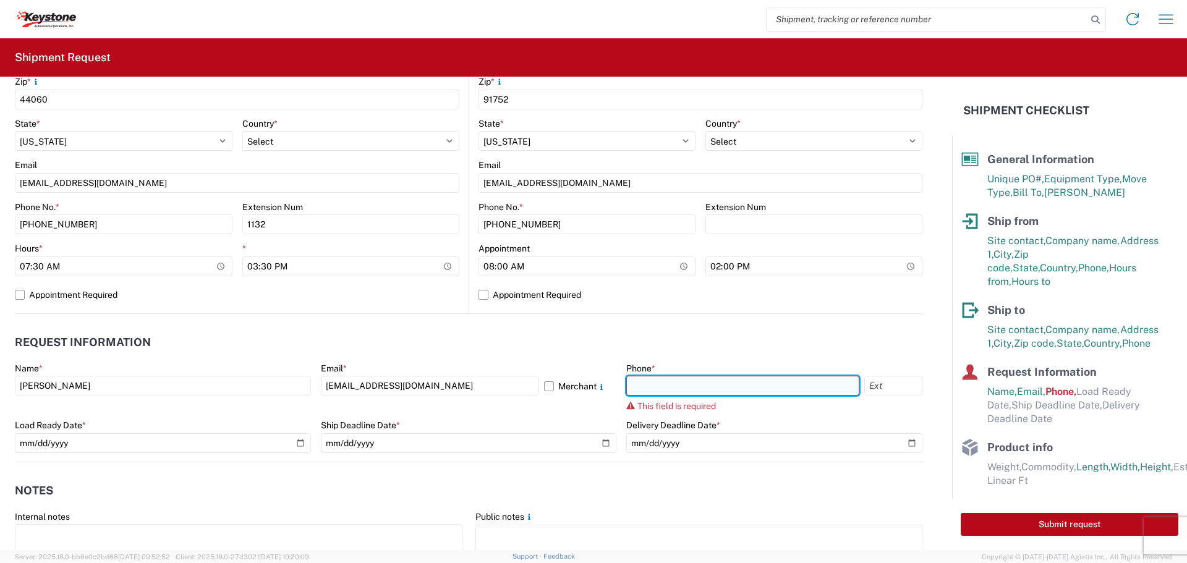 This screenshot has width=1187, height=563. What do you see at coordinates (581, 386) in the screenshot?
I see `label: Merchant` at bounding box center [581, 386].